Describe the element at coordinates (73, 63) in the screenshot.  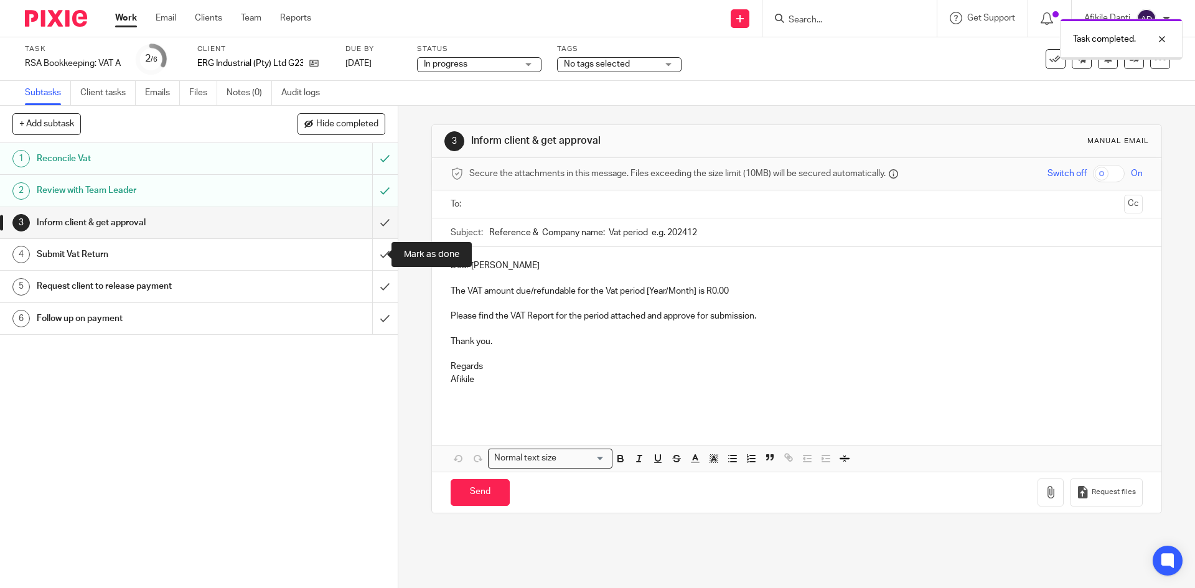
I see `div: RSA Bookkeeping: VAT A` at that location.